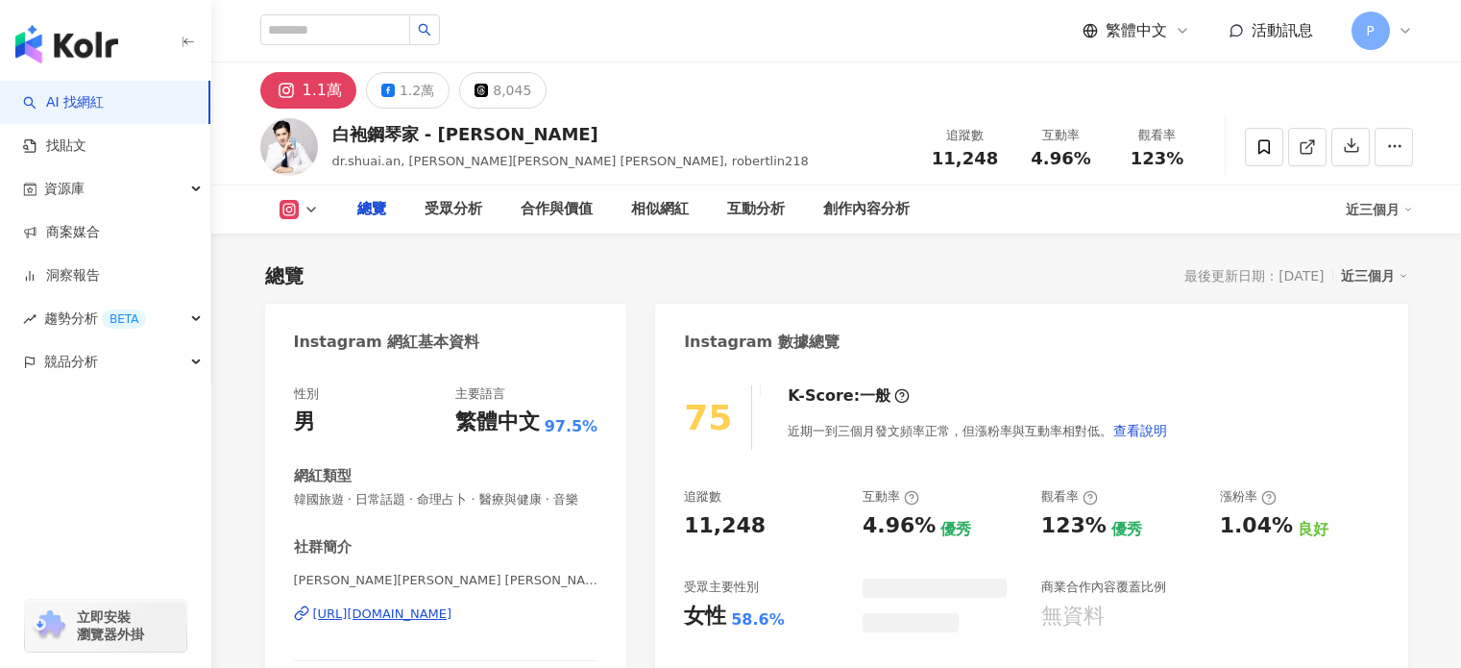 Image resolution: width=1461 pixels, height=668 pixels. Describe the element at coordinates (61, 232) in the screenshot. I see `a: 商案媒合` at that location.